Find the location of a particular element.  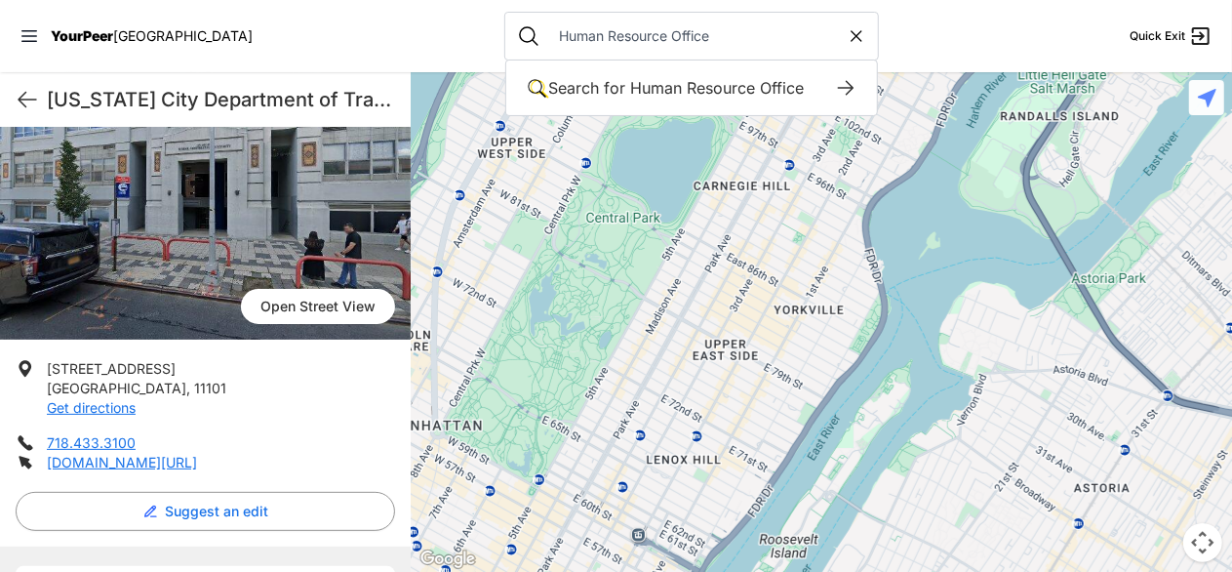

a: 718.433.3100 is located at coordinates (91, 442).